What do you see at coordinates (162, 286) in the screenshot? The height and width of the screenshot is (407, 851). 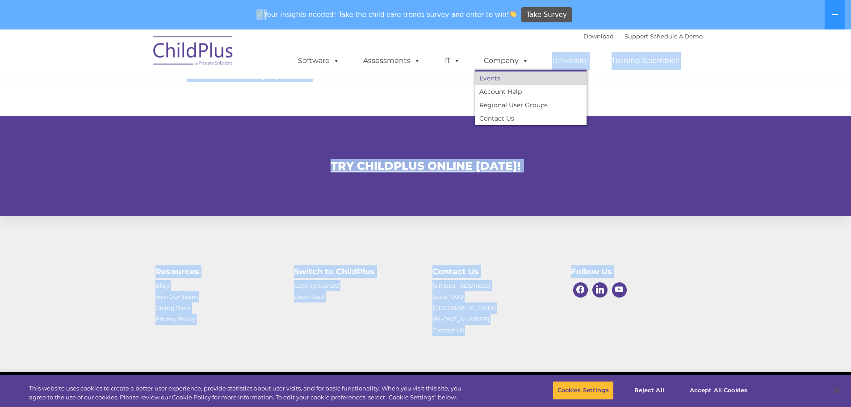 I see `a: Blog` at bounding box center [162, 286].